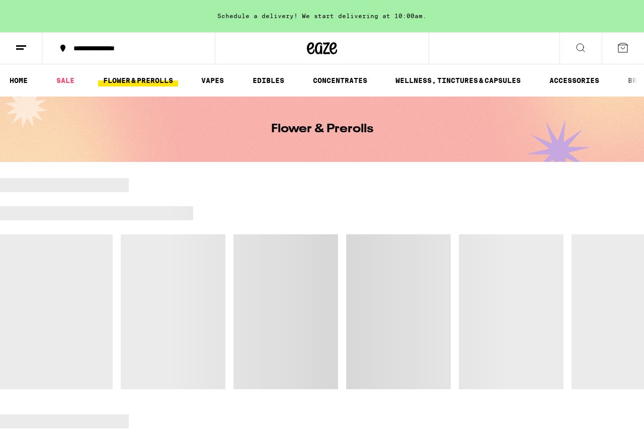 The width and height of the screenshot is (644, 439). What do you see at coordinates (268, 80) in the screenshot?
I see `a: EDIBLES` at bounding box center [268, 80].